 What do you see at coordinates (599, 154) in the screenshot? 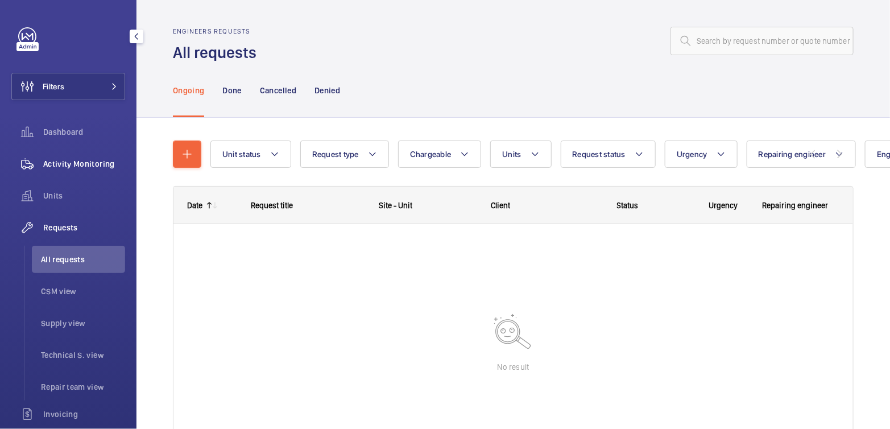
I see `span: Request status` at bounding box center [599, 154].